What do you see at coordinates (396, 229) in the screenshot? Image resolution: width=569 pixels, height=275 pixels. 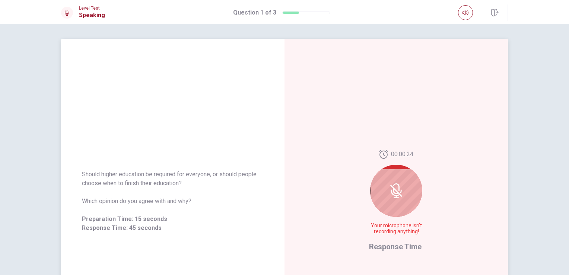 I see `span: Your microphone isn't recording anything!` at bounding box center [396, 229].